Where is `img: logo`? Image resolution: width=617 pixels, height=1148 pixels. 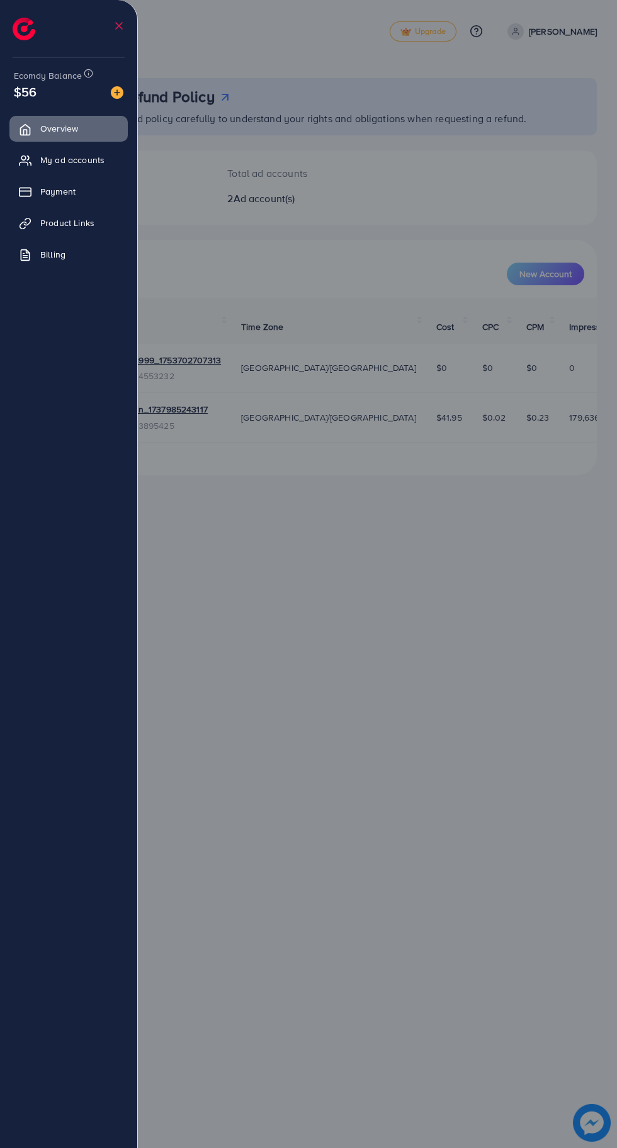
img: logo is located at coordinates (24, 29).